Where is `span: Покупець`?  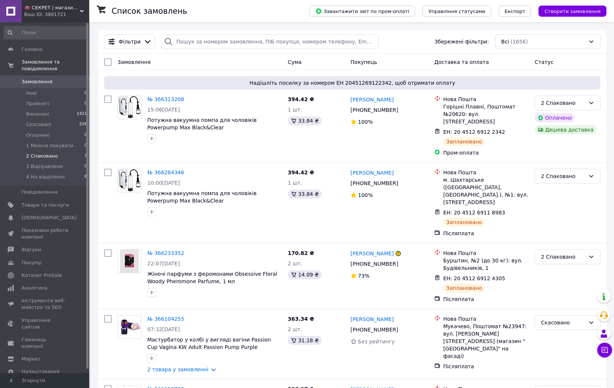 span: Покупець is located at coordinates (364, 62).